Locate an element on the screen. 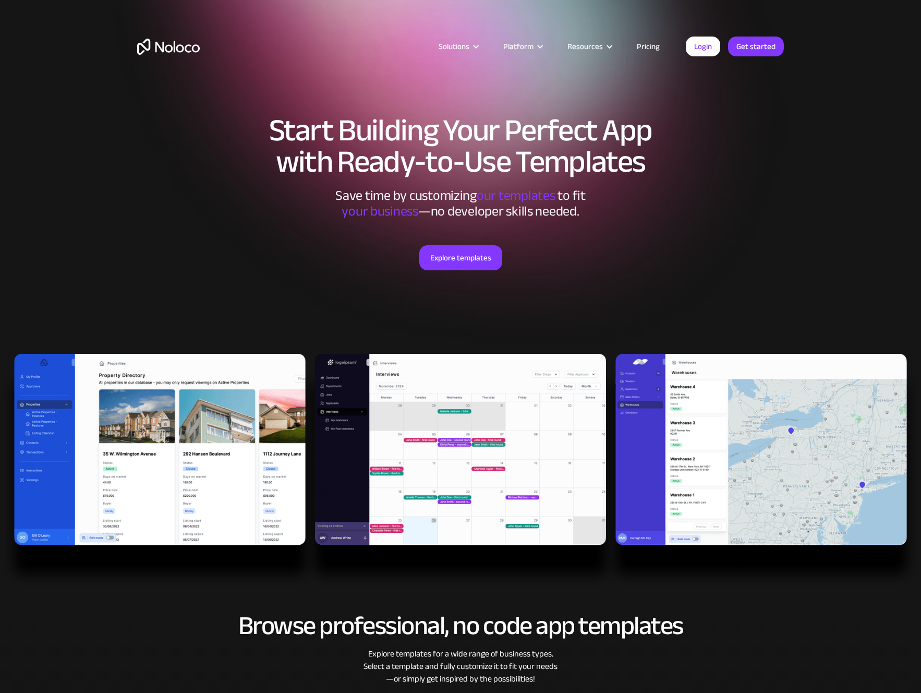 The height and width of the screenshot is (693, 921). h1: Start Building Your Perfect App with Ready-to-Use Templates is located at coordinates (461, 146).